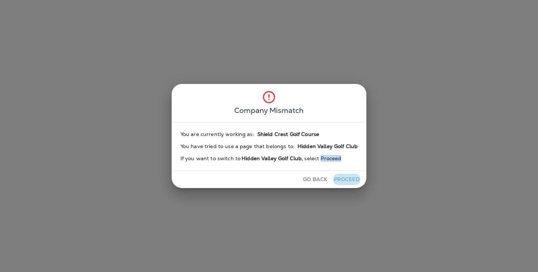 The height and width of the screenshot is (272, 538). What do you see at coordinates (269, 110) in the screenshot?
I see `span: Company Mismatch` at bounding box center [269, 110].